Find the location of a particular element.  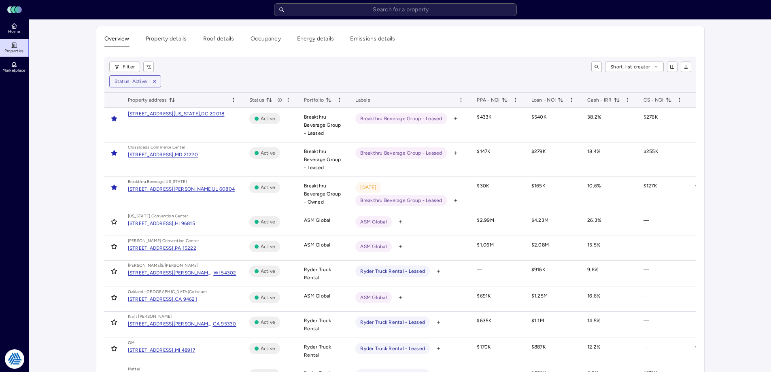

span: Labels is located at coordinates (363, 100).